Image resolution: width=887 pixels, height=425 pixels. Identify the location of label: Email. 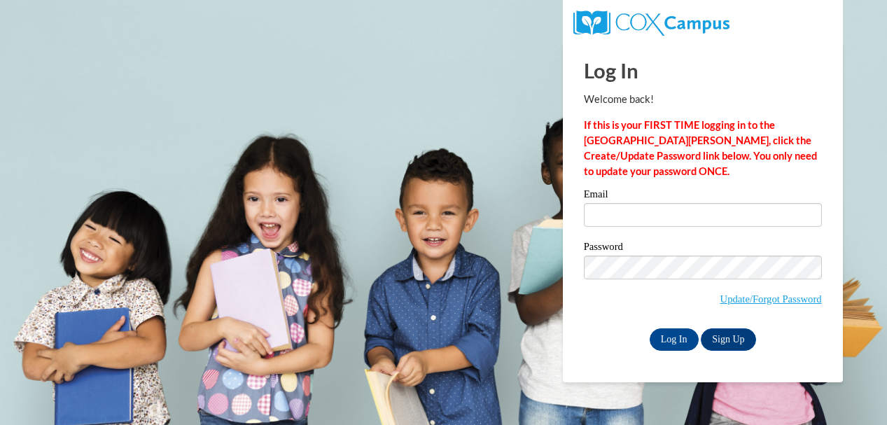
(703, 196).